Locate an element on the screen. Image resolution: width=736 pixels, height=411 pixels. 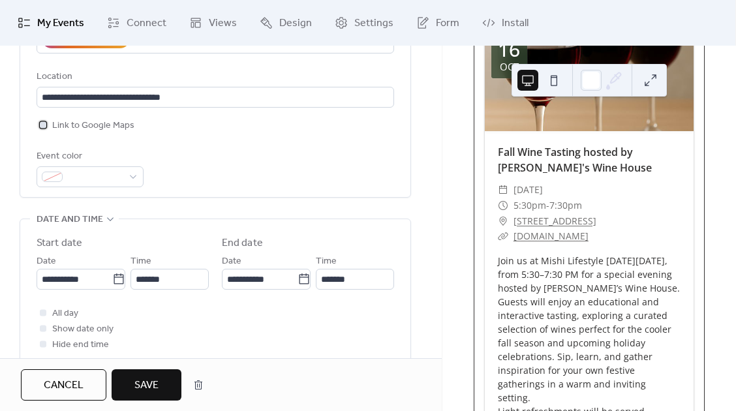
div: Start date is located at coordinates (59, 243).